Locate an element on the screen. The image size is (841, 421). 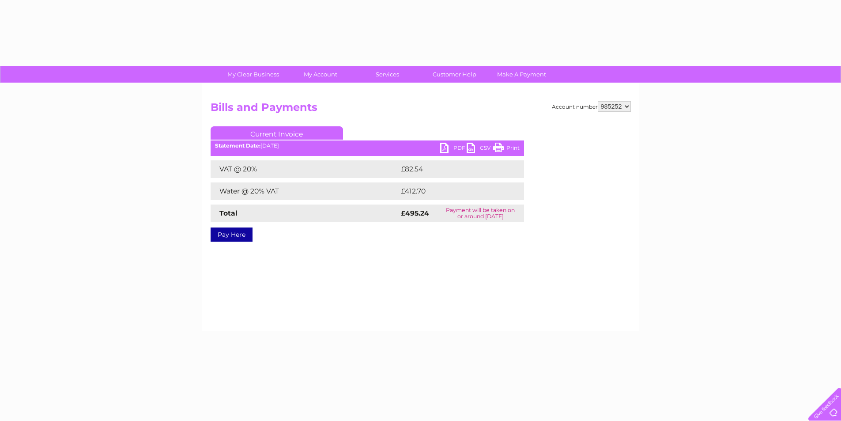
a: My Account is located at coordinates (320, 74).